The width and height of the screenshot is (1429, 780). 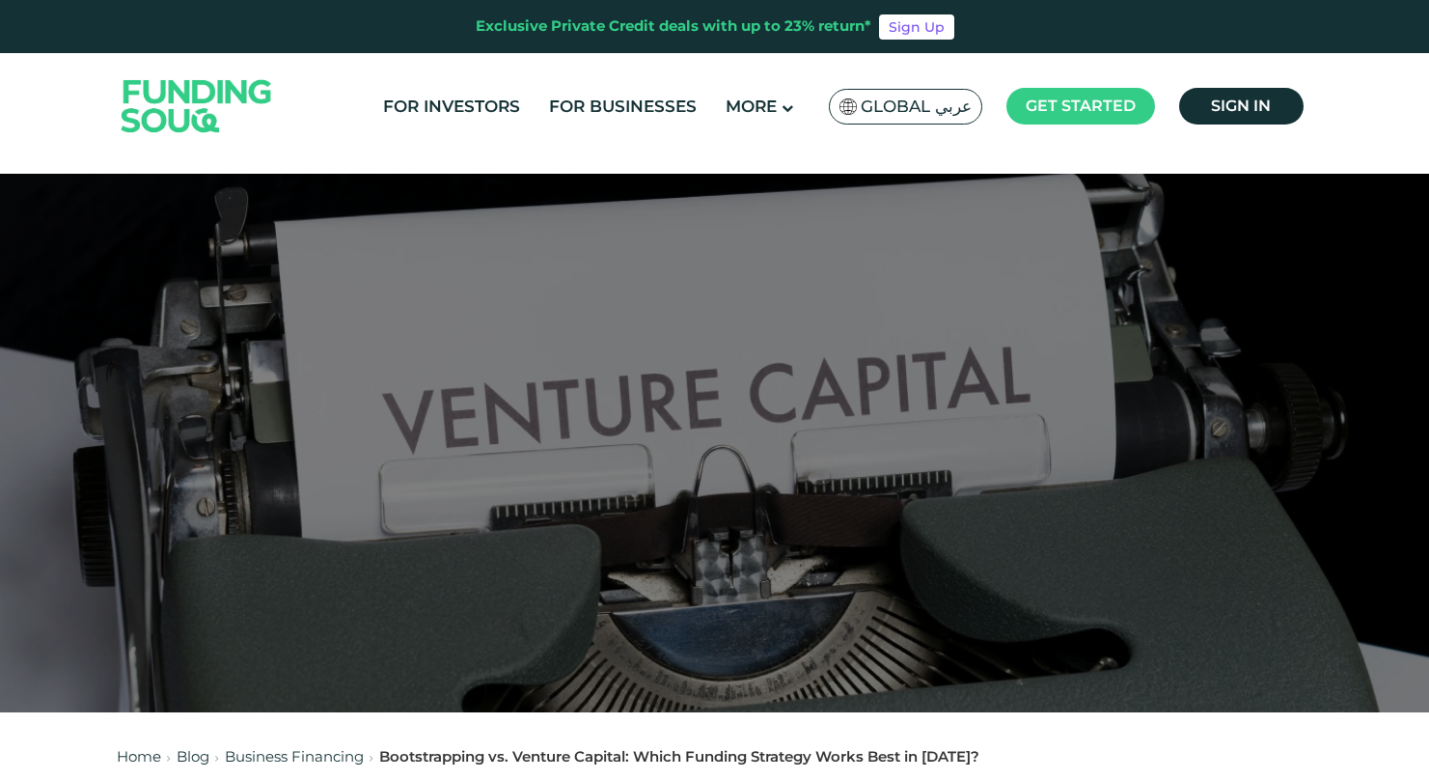 I want to click on img: SA Flag, so click(x=848, y=106).